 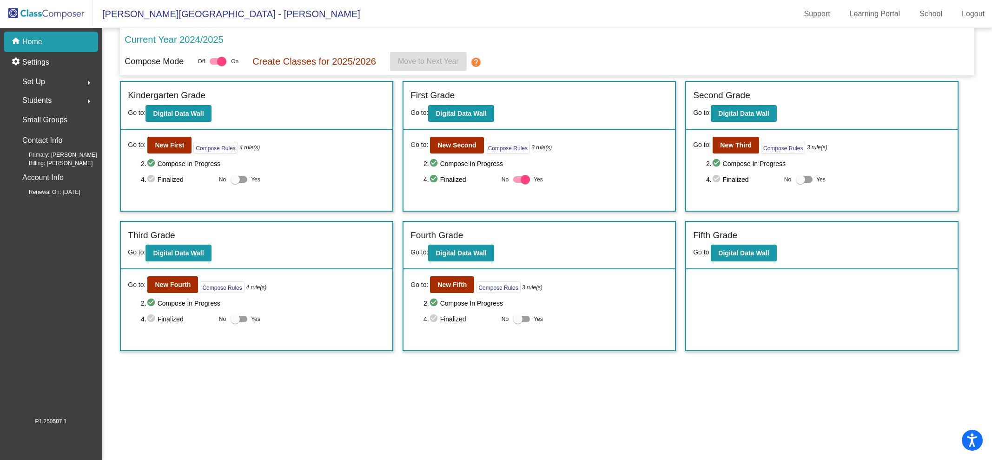 I want to click on b: New Third, so click(x=736, y=145).